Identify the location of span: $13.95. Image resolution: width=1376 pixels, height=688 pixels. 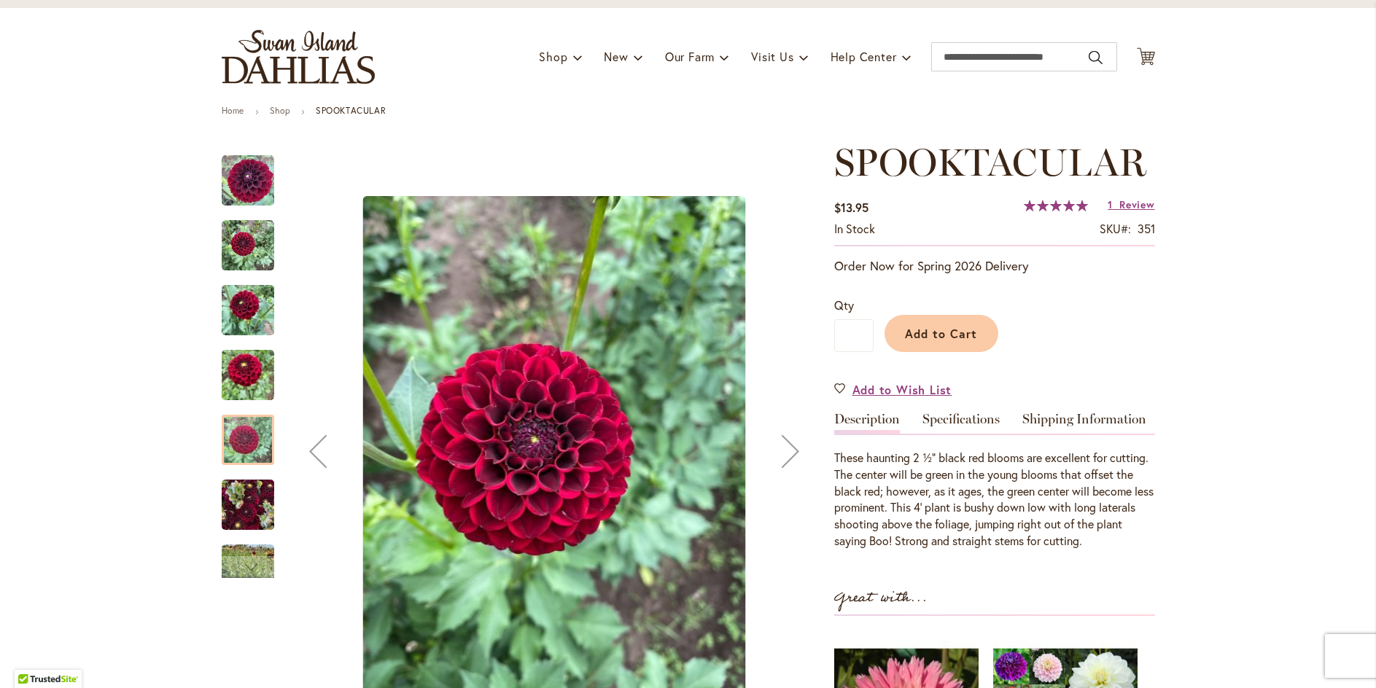
(851, 207).